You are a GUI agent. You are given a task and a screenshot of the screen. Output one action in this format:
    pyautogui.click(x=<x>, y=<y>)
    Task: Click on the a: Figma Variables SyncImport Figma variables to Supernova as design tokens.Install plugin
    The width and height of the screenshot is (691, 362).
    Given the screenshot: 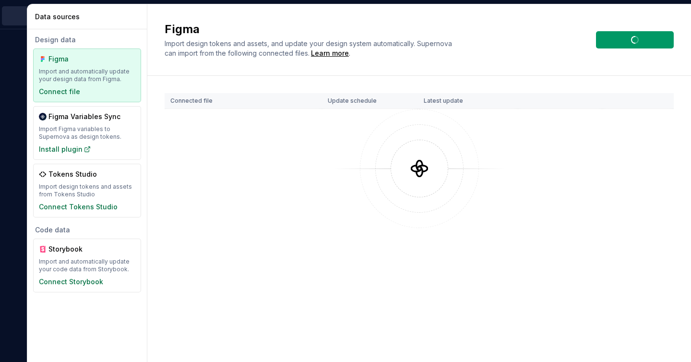 What is the action you would take?
    pyautogui.click(x=87, y=133)
    